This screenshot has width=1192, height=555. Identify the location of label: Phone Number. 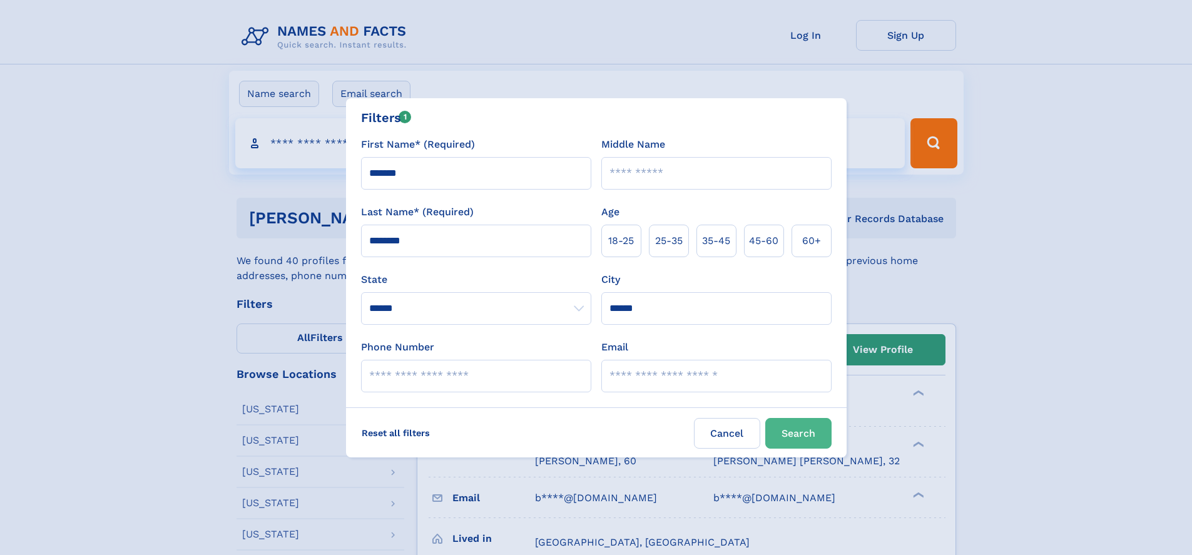
(397, 347).